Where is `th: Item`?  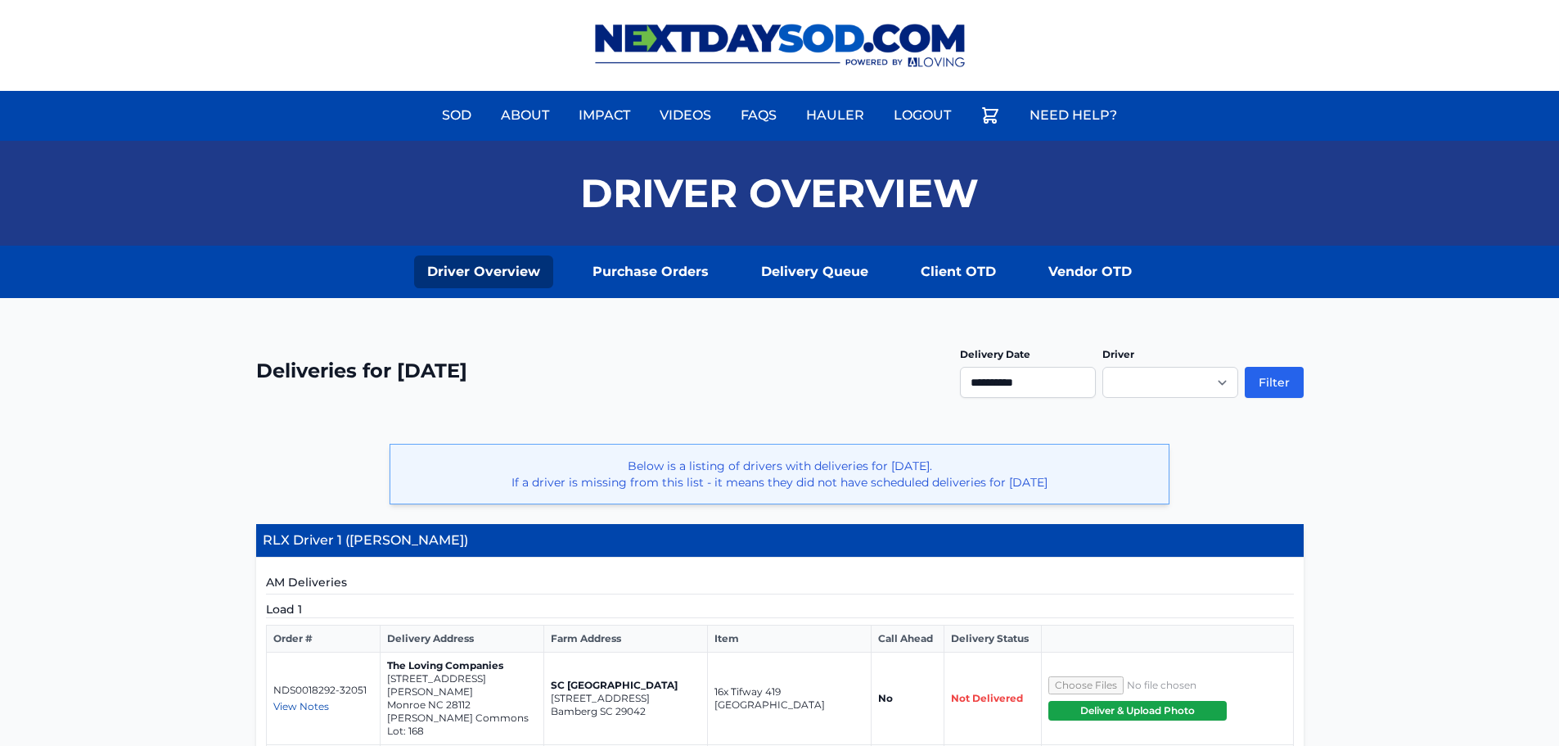 th: Item is located at coordinates (789, 638).